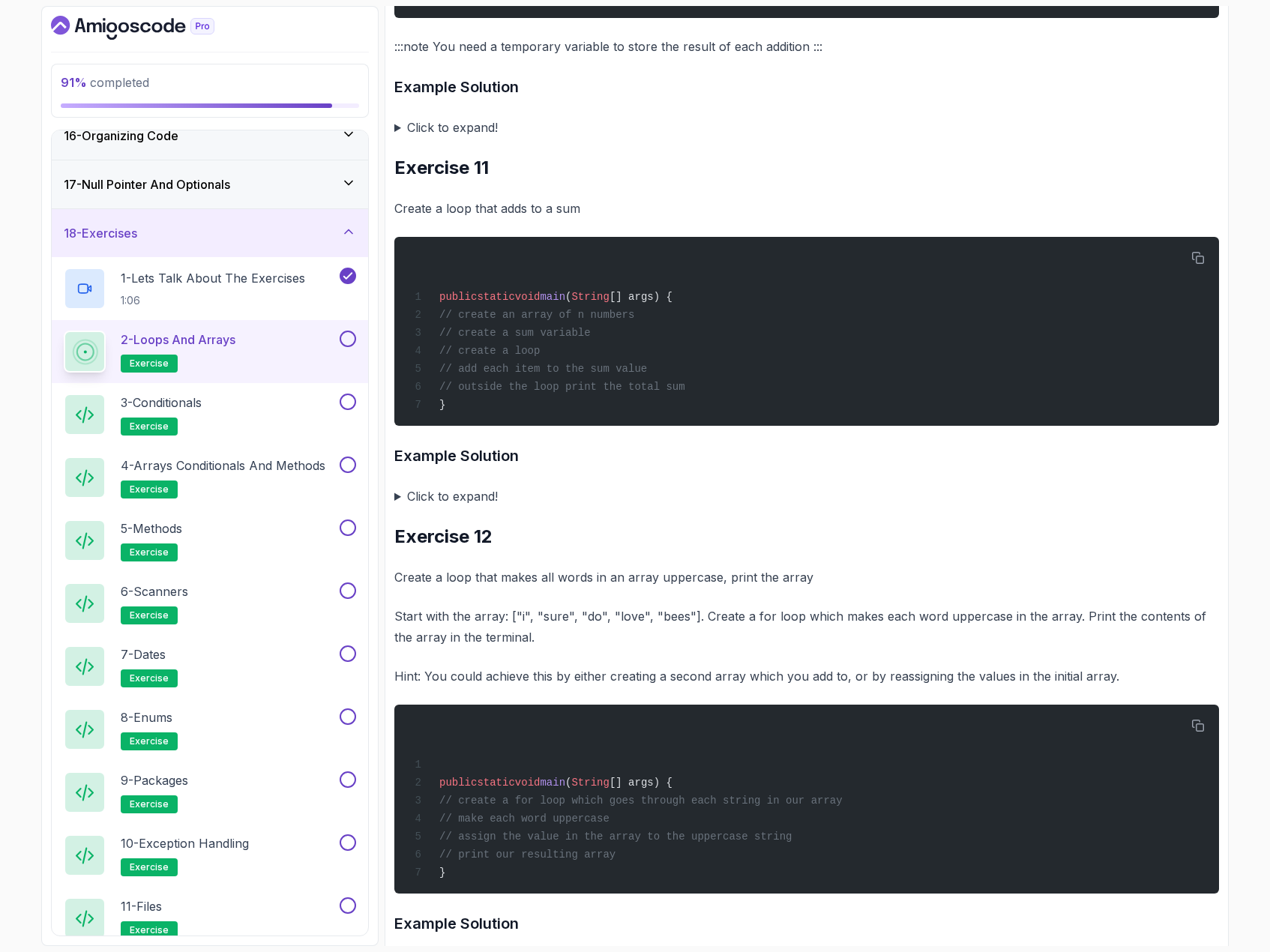 This screenshot has height=952, width=1270. I want to click on span: // assign the value in the array to the uppercase string, so click(615, 836).